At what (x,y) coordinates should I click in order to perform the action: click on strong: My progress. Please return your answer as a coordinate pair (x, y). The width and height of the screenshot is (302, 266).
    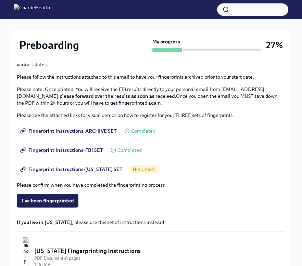
    Looking at the image, I should click on (166, 42).